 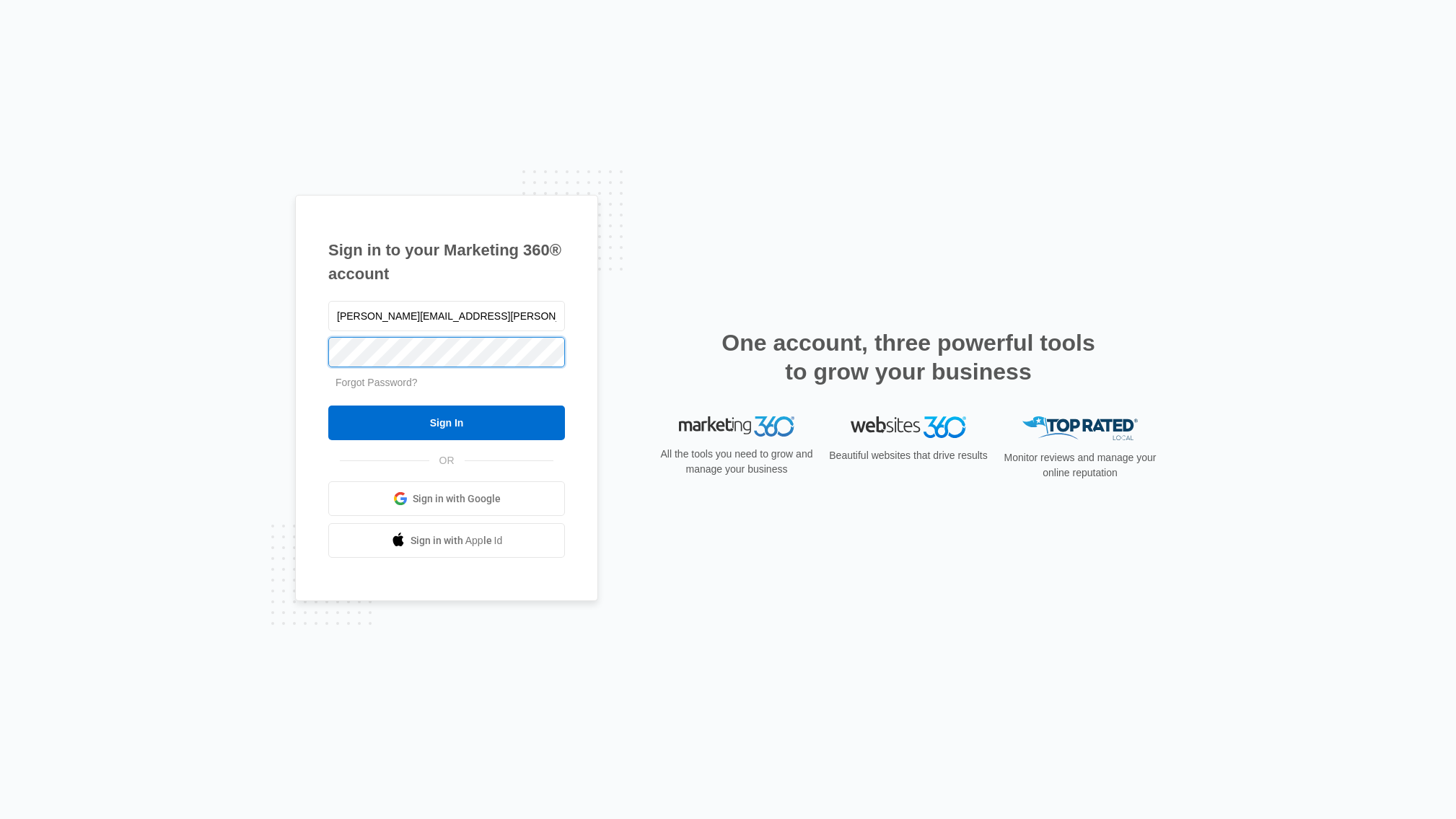 I want to click on a: Sign in with Google, so click(x=447, y=499).